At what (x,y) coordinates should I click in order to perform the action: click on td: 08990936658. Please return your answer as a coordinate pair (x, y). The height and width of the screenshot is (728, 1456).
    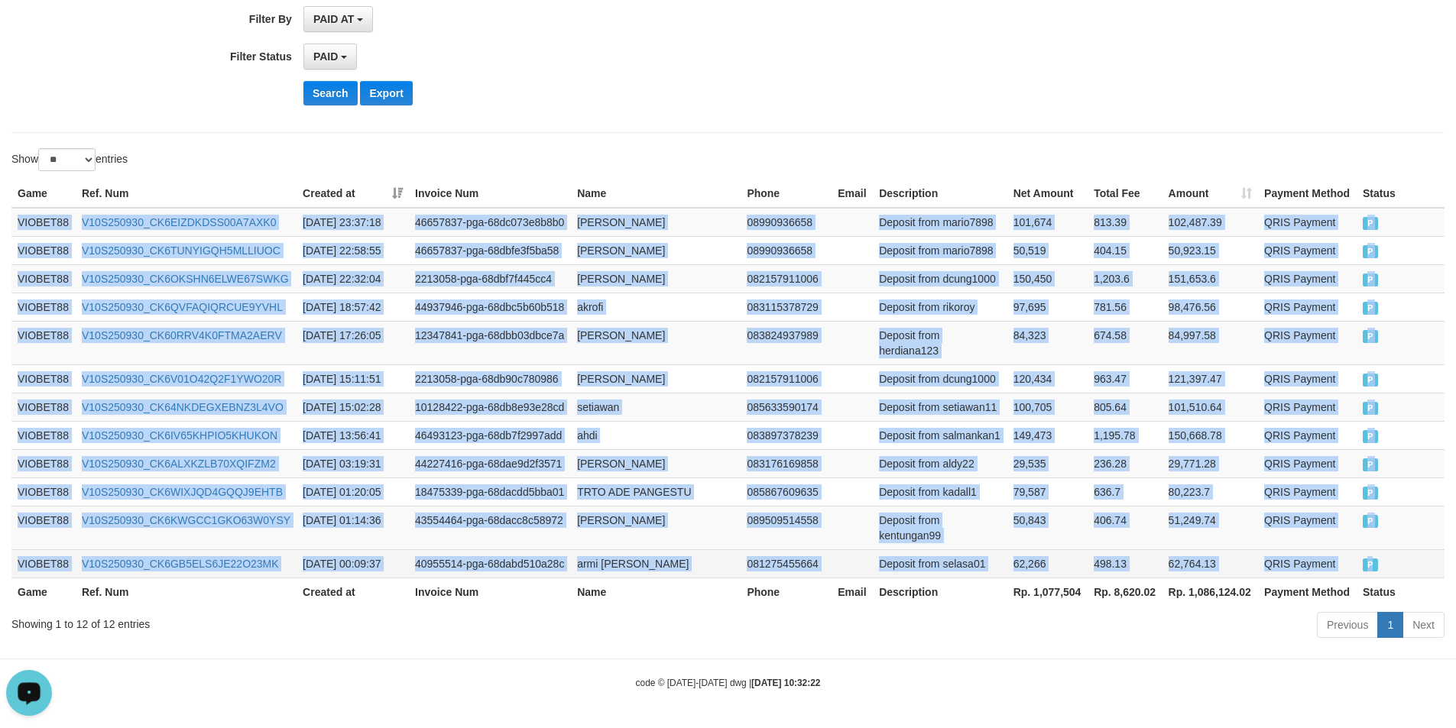
    Looking at the image, I should click on (786, 222).